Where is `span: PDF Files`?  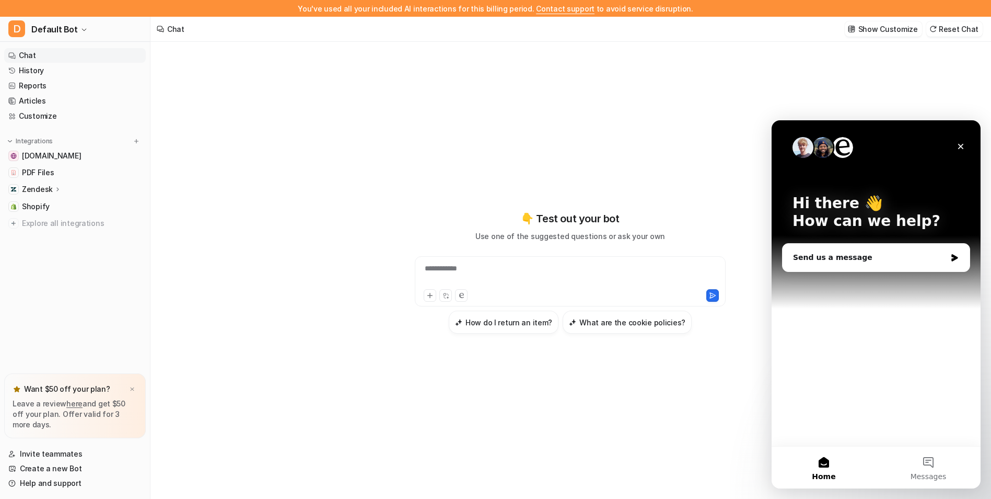 span: PDF Files is located at coordinates (38, 172).